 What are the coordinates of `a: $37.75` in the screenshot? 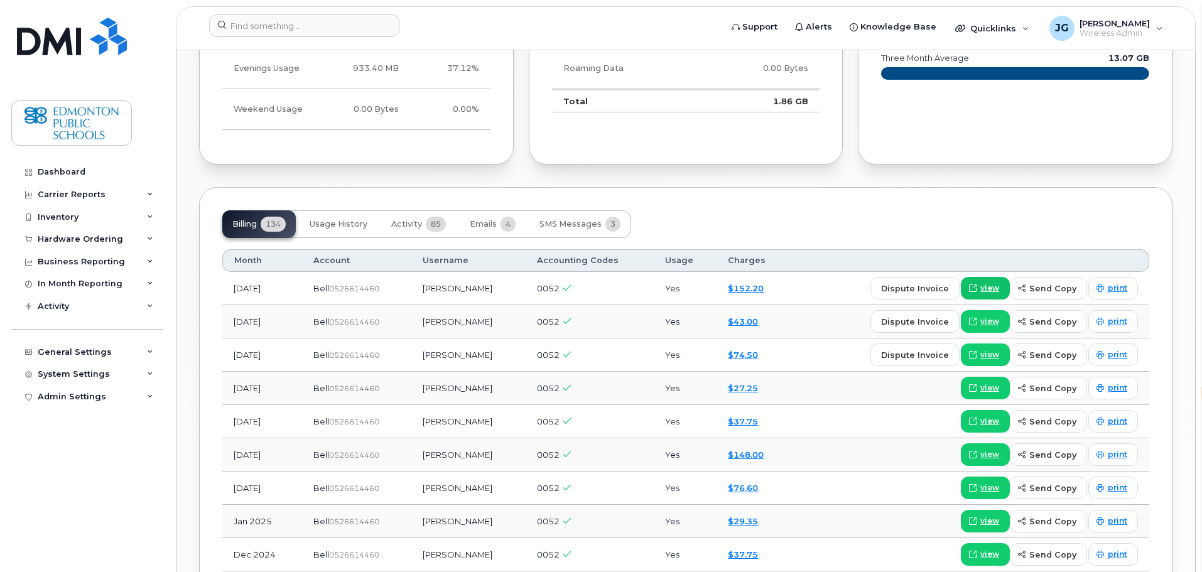 It's located at (743, 421).